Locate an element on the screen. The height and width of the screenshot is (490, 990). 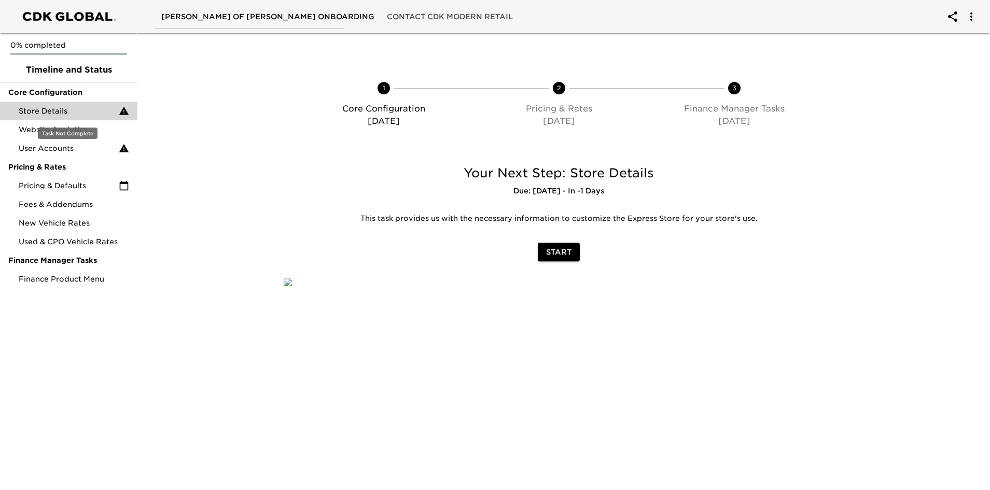
button: Start is located at coordinates (558, 252).